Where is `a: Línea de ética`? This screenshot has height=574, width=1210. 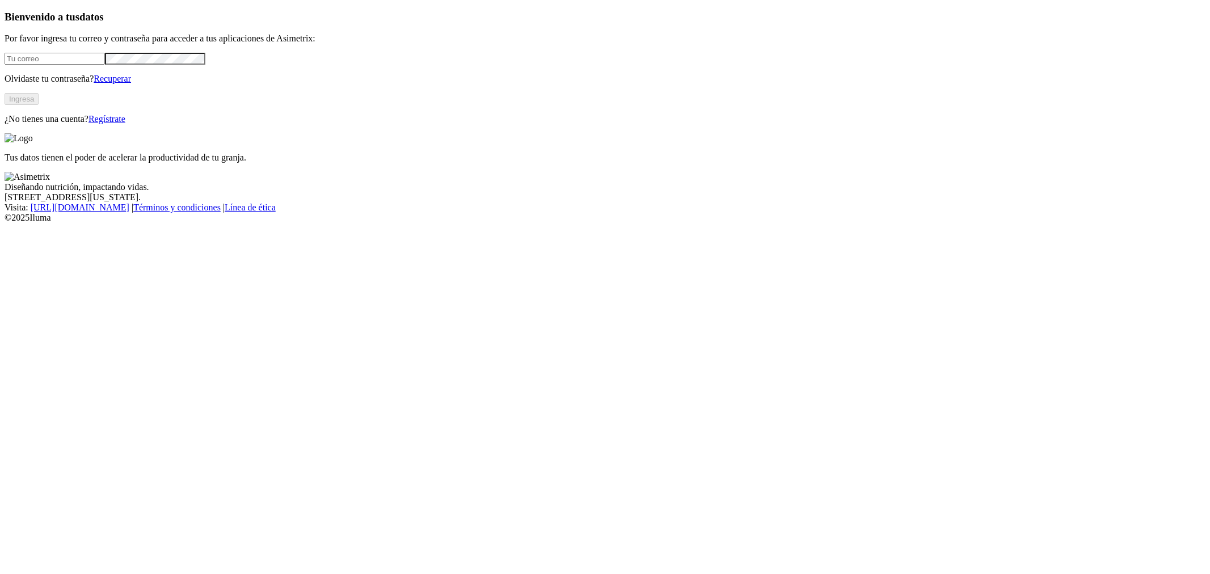 a: Línea de ética is located at coordinates (250, 207).